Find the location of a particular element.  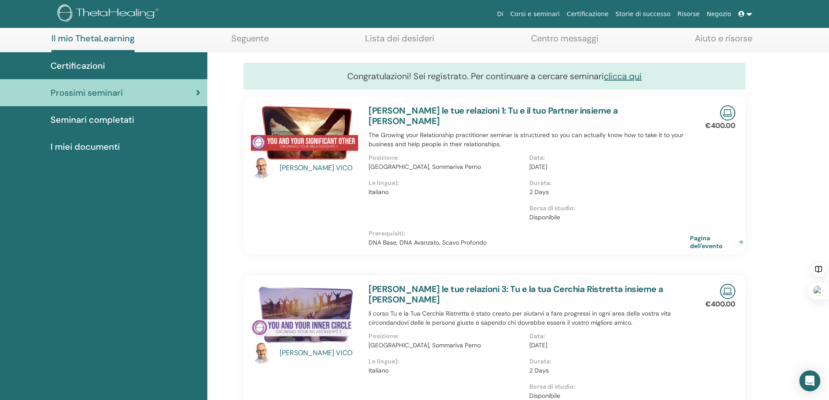

p: DNA Base, DNA Avanzato, Scavo Profondo is located at coordinates (529, 243).